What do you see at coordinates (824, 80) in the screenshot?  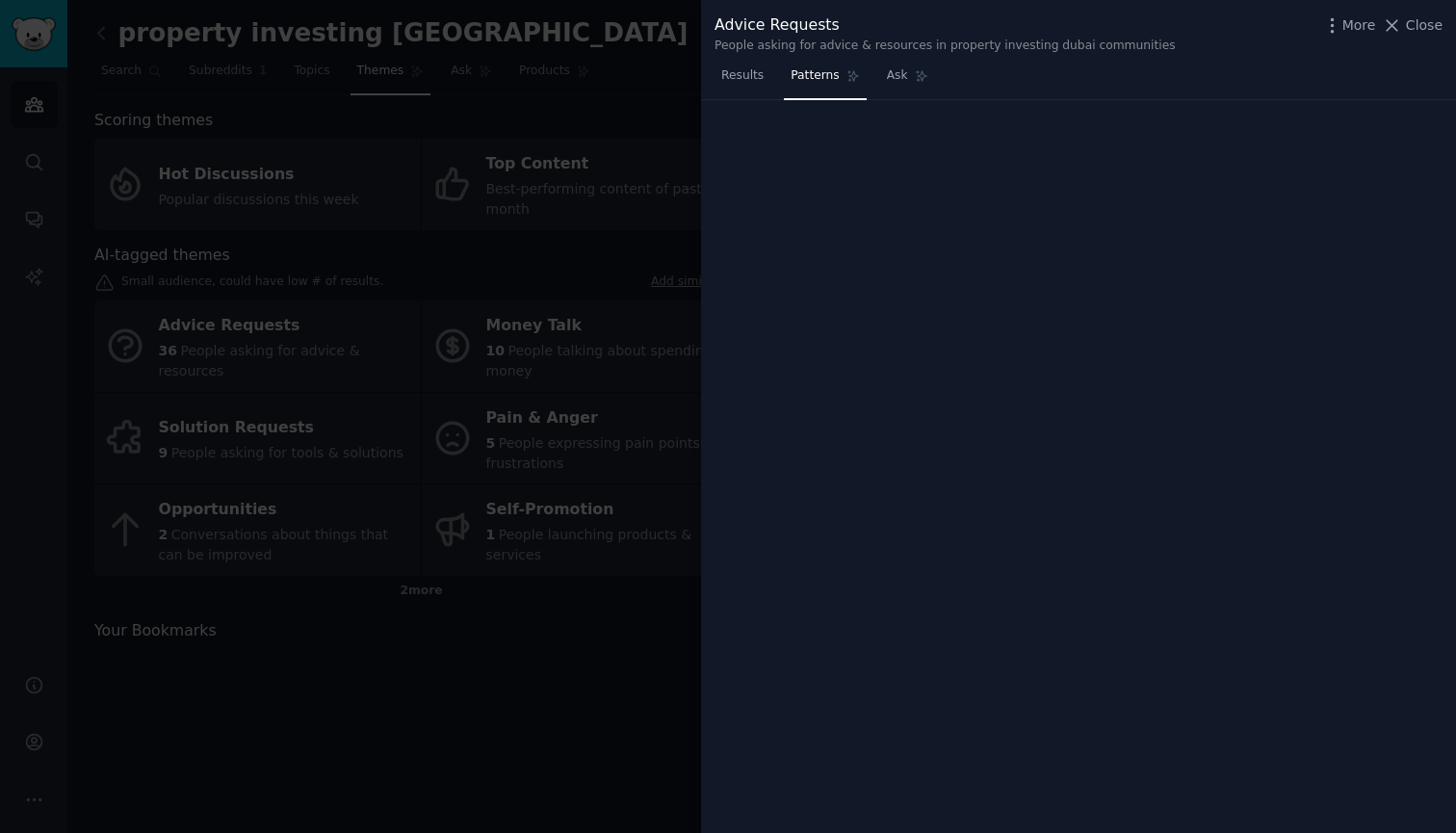 I see `a: Patterns` at bounding box center [824, 80].